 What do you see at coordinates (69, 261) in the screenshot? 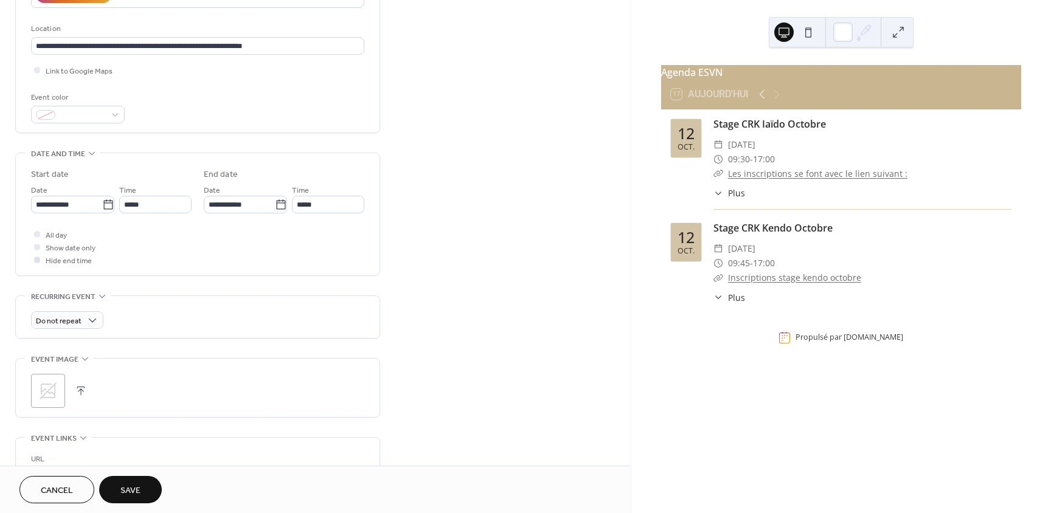
I see `span: Hide end time` at bounding box center [69, 261].